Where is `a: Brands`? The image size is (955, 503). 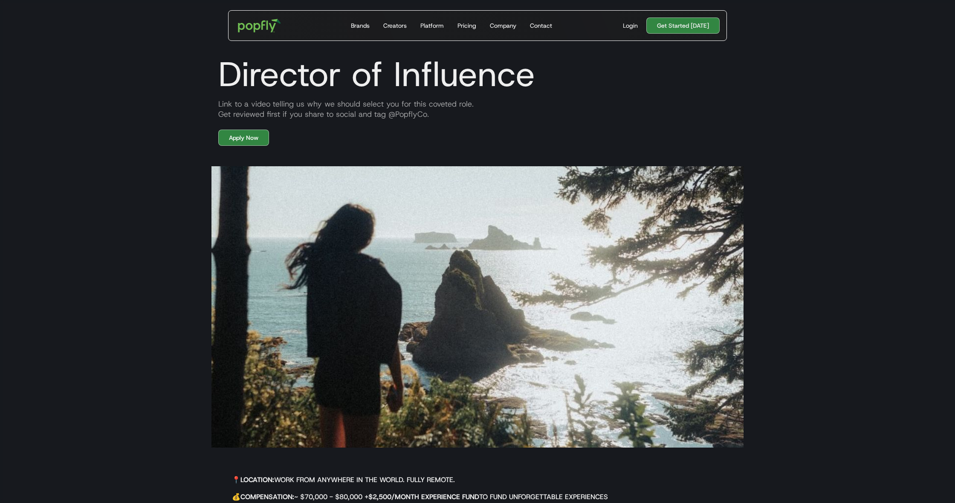
a: Brands is located at coordinates (360, 26).